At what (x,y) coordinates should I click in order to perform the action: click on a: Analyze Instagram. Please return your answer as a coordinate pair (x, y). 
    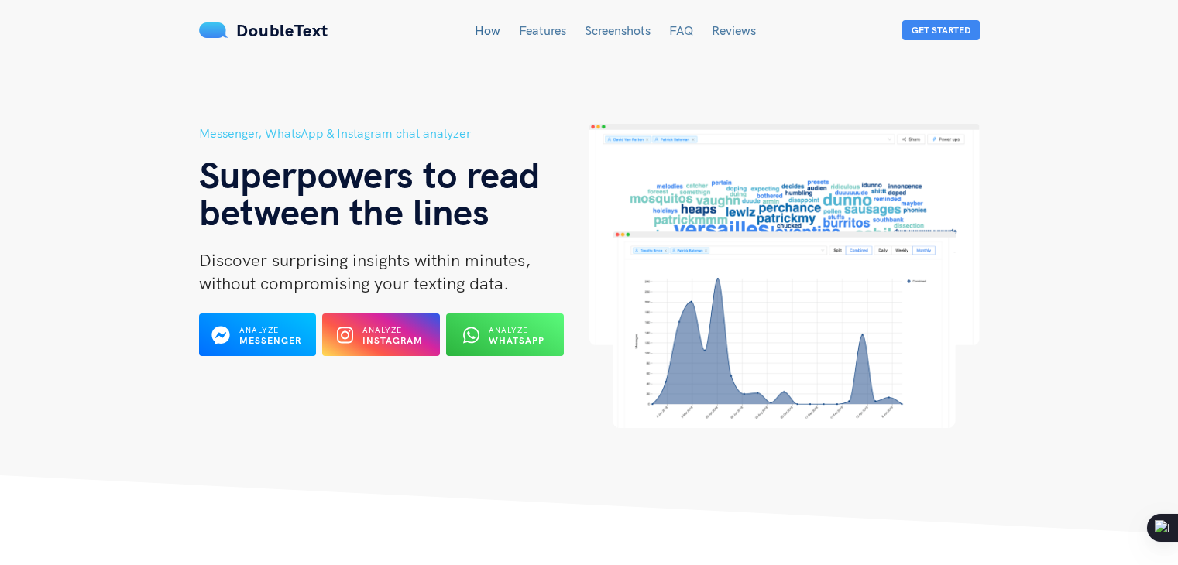
    Looking at the image, I should click on (381, 341).